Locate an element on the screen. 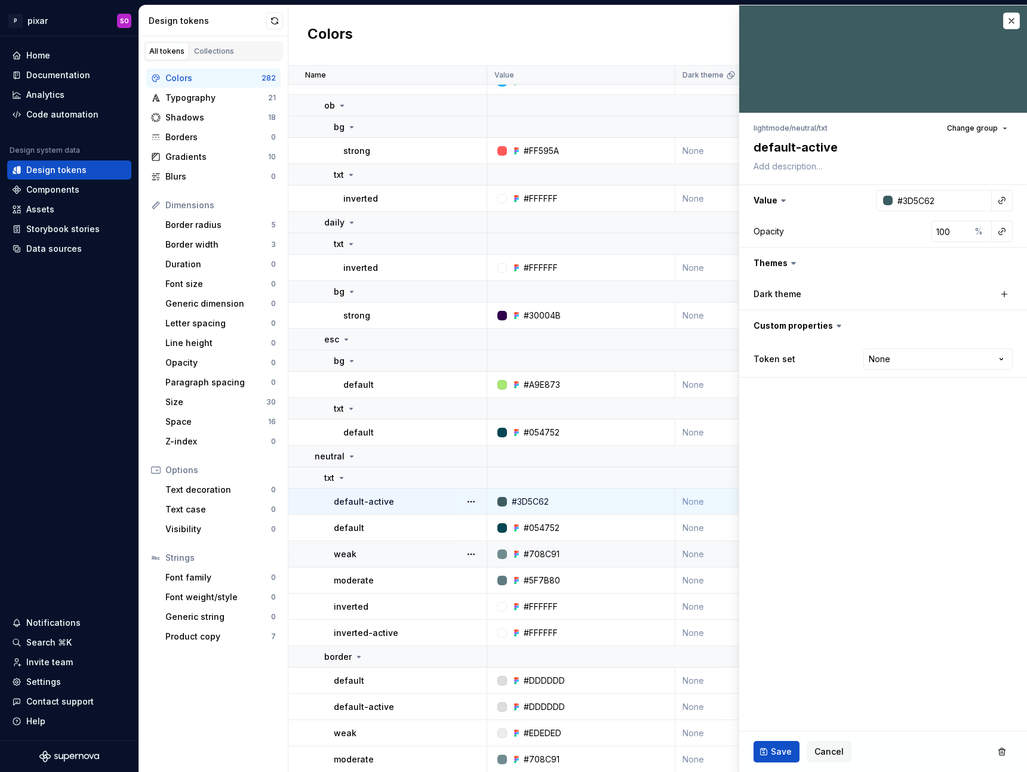 This screenshot has height=772, width=1027. a: Storybook stories is located at coordinates (69, 229).